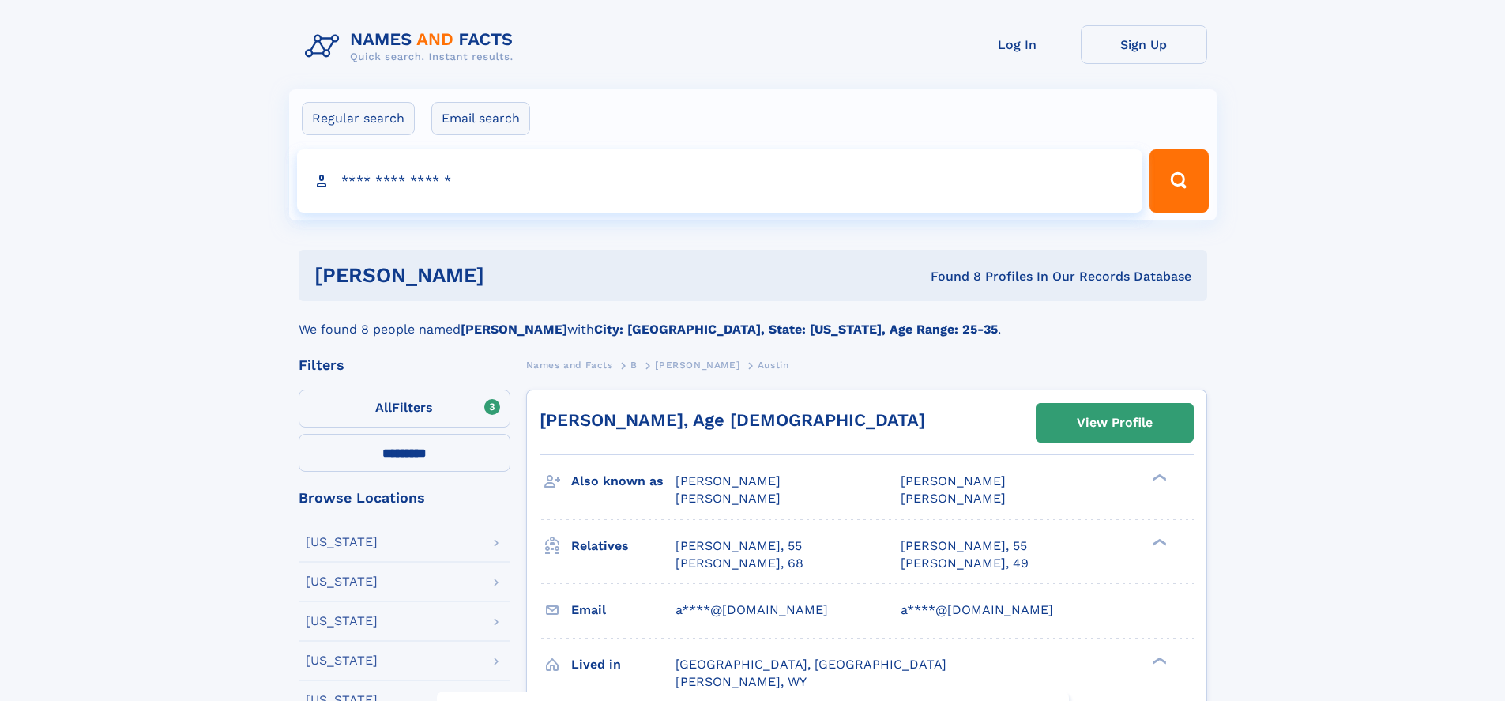  I want to click on span: All, so click(383, 407).